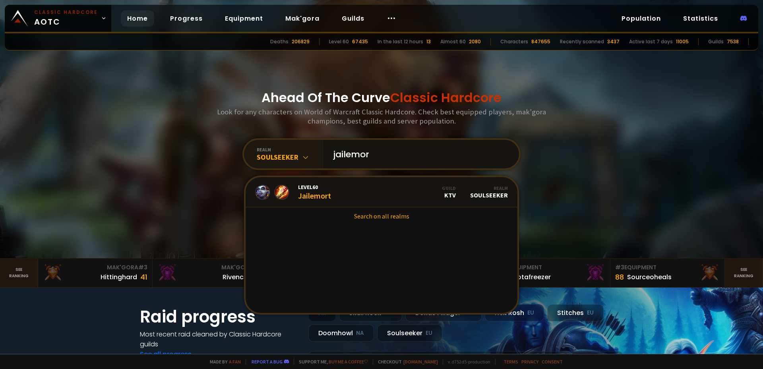  What do you see at coordinates (314, 192) in the screenshot?
I see `div: Jailemort` at bounding box center [314, 192].